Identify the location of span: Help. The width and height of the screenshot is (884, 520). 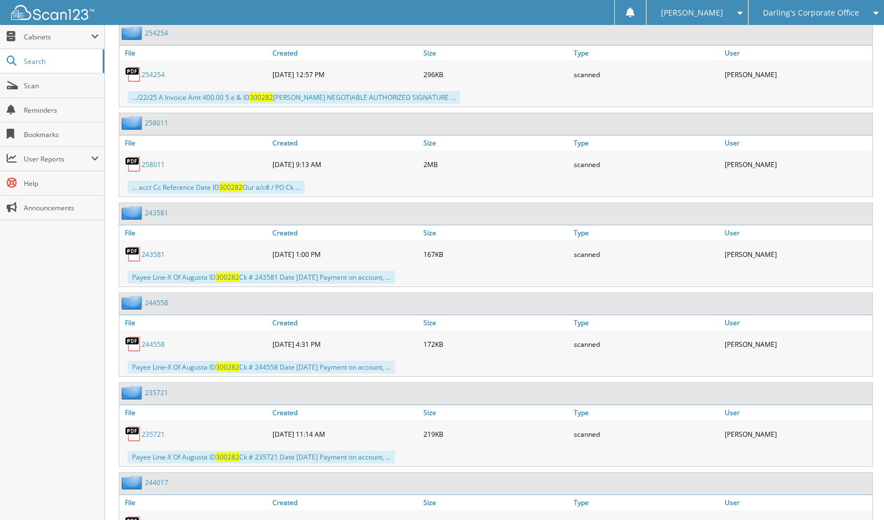
(61, 183).